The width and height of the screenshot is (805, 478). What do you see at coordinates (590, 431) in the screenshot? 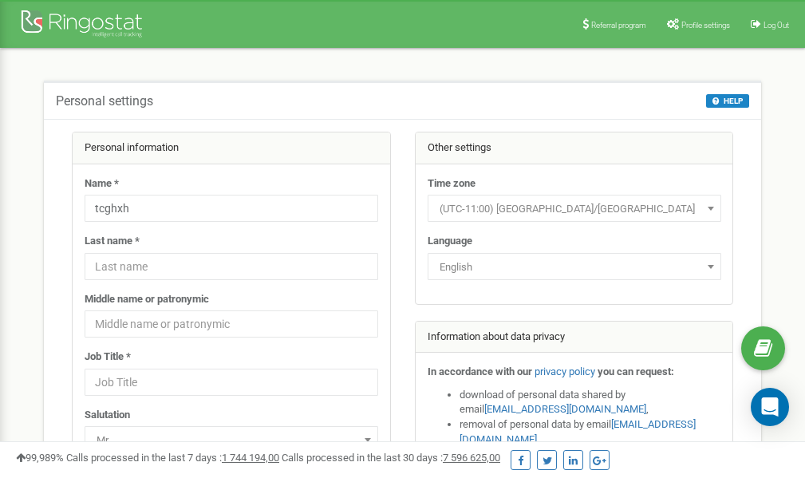
I see `li: removal of personal data by email ,` at bounding box center [590, 431].